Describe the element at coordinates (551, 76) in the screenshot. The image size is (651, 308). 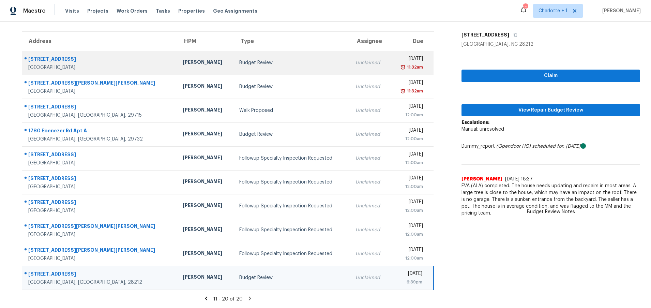
I see `span: Claim` at that location.